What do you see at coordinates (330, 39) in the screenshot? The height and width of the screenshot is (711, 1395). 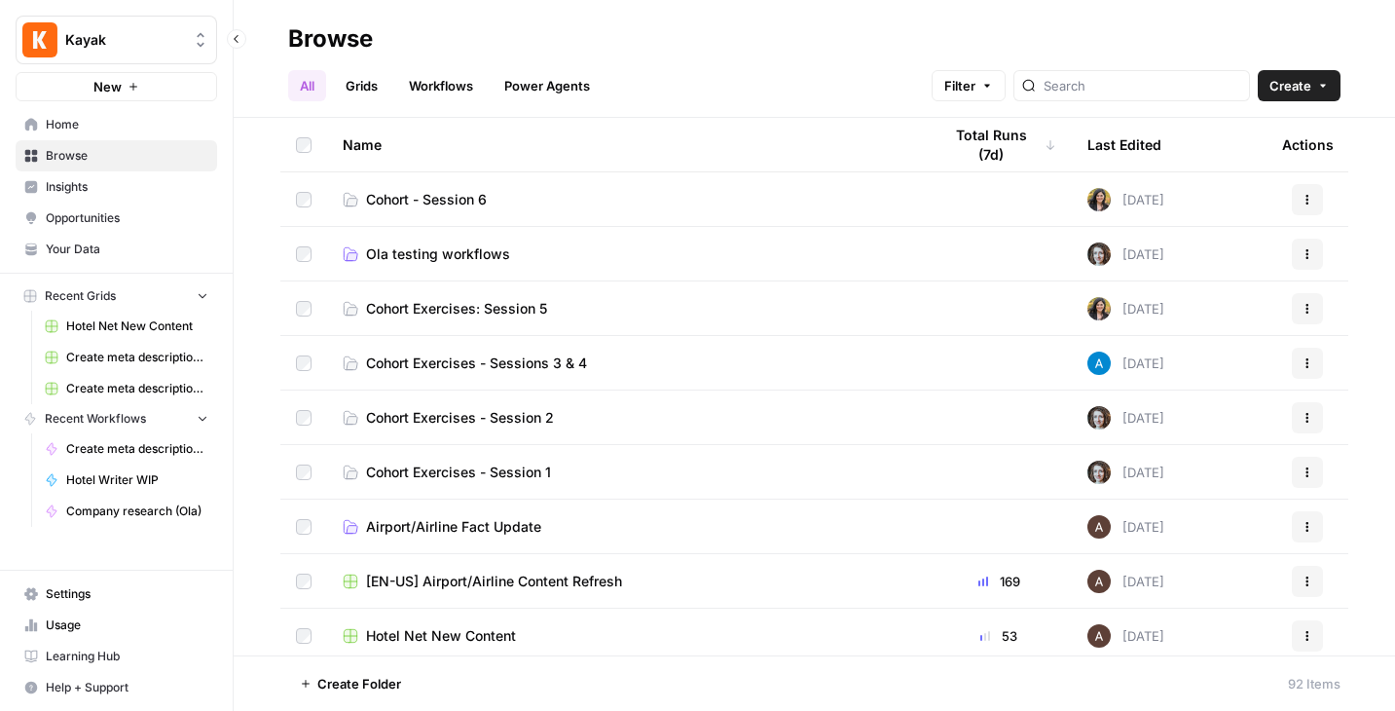 I see `div: Browse` at bounding box center [330, 39].